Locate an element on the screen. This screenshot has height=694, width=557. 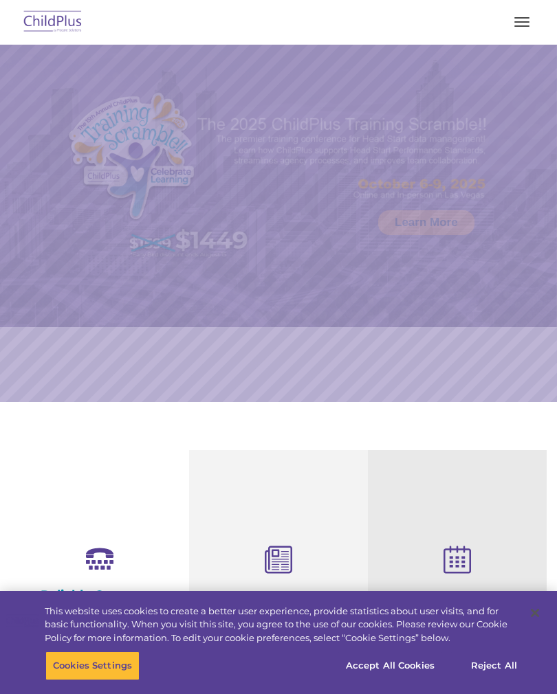
img: ChildPlus by Procare Solutions is located at coordinates (53, 22).